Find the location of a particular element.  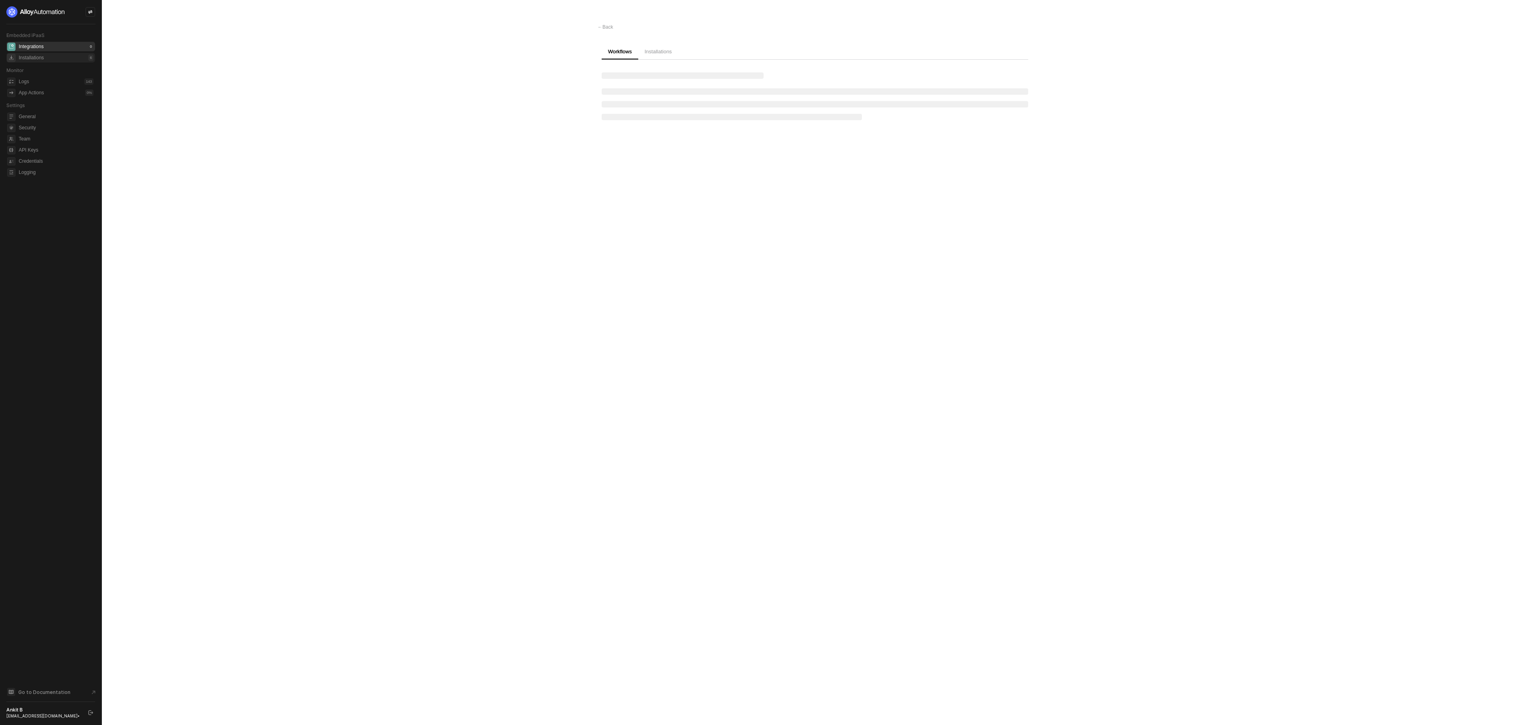

span: API Keys is located at coordinates (56, 150).